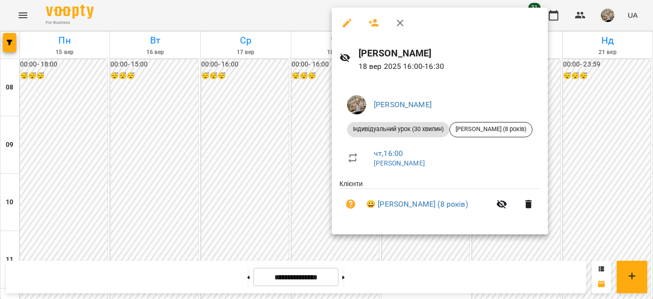 This screenshot has width=653, height=299. I want to click on img: 3b46f58bed39ef2acf68cc3a2c968150.jpeg, so click(357, 105).